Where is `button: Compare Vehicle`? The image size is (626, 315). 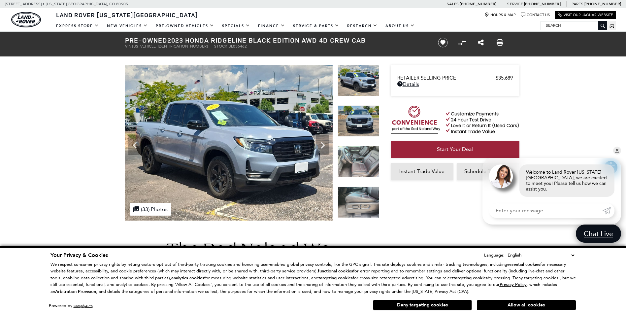
button: Compare Vehicle is located at coordinates (462, 43).